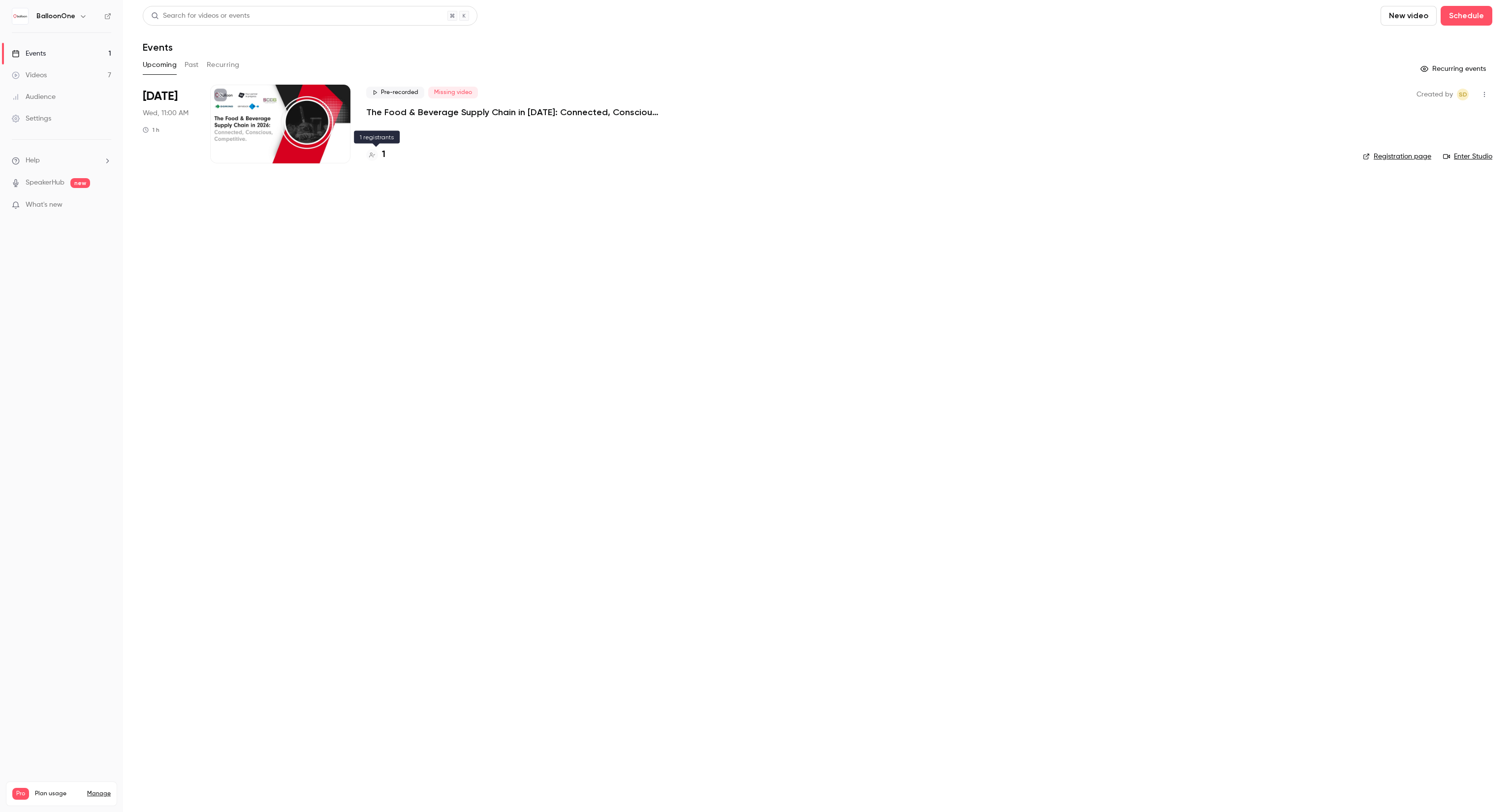 The image size is (1512, 812). What do you see at coordinates (395, 93) in the screenshot?
I see `span: Pre-recorded` at bounding box center [395, 93].